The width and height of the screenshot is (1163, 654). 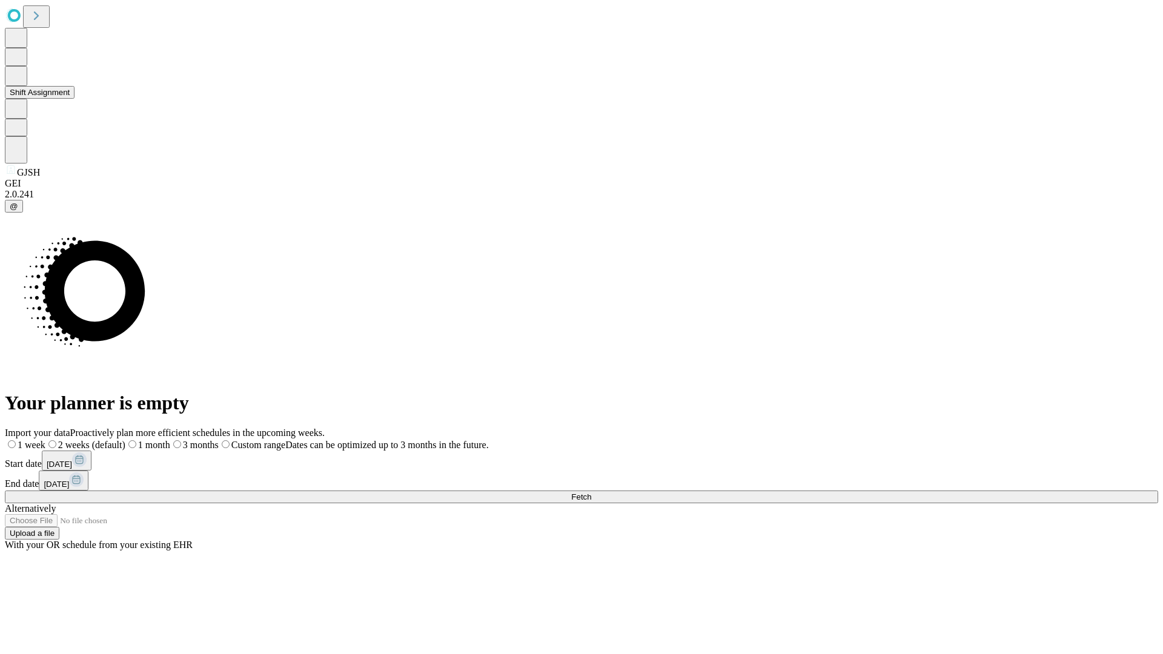 I want to click on button: Fetch, so click(x=581, y=497).